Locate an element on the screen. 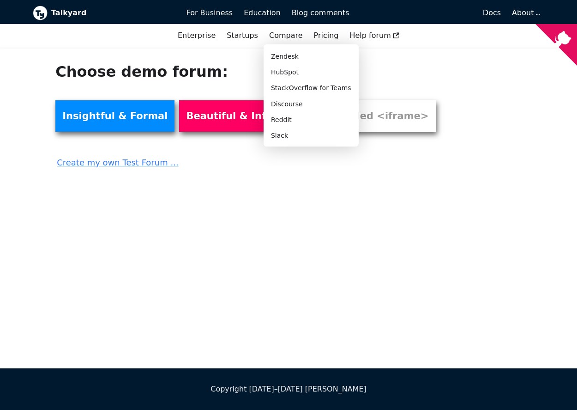 This screenshot has height=410, width=577. a: Compare is located at coordinates (286, 35).